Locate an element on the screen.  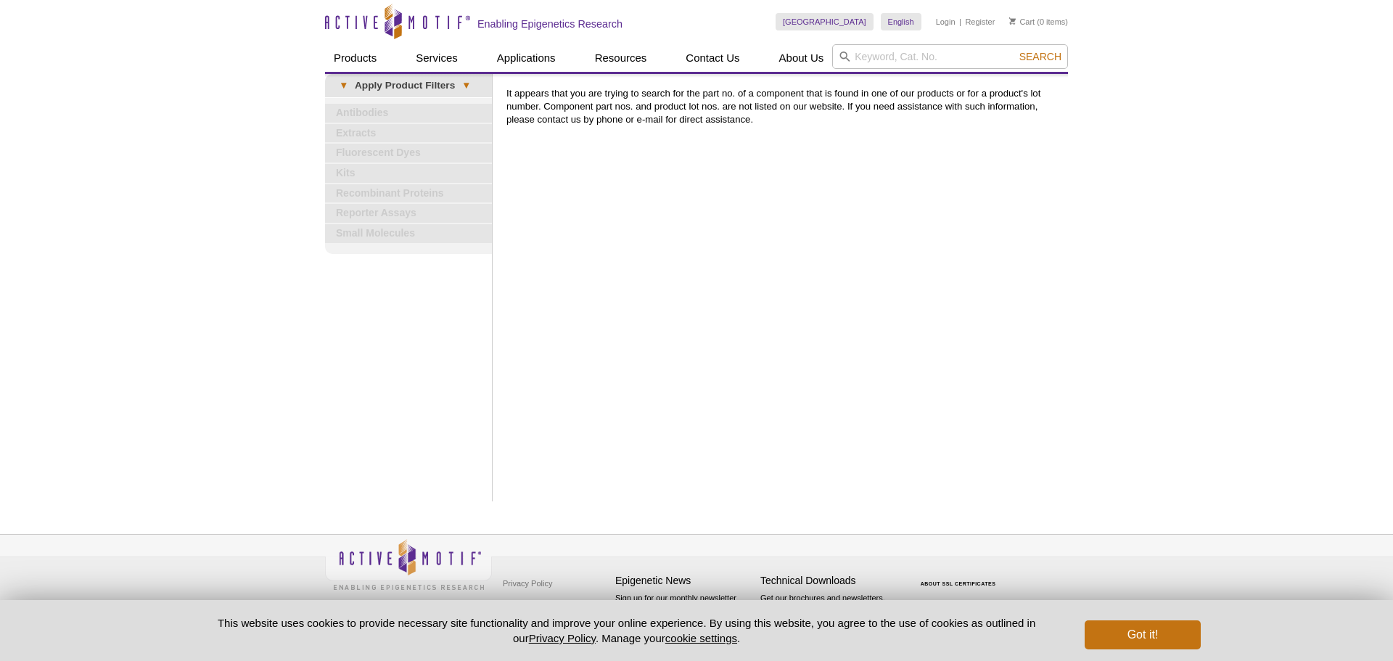
img: Your Cart is located at coordinates (1012, 21).